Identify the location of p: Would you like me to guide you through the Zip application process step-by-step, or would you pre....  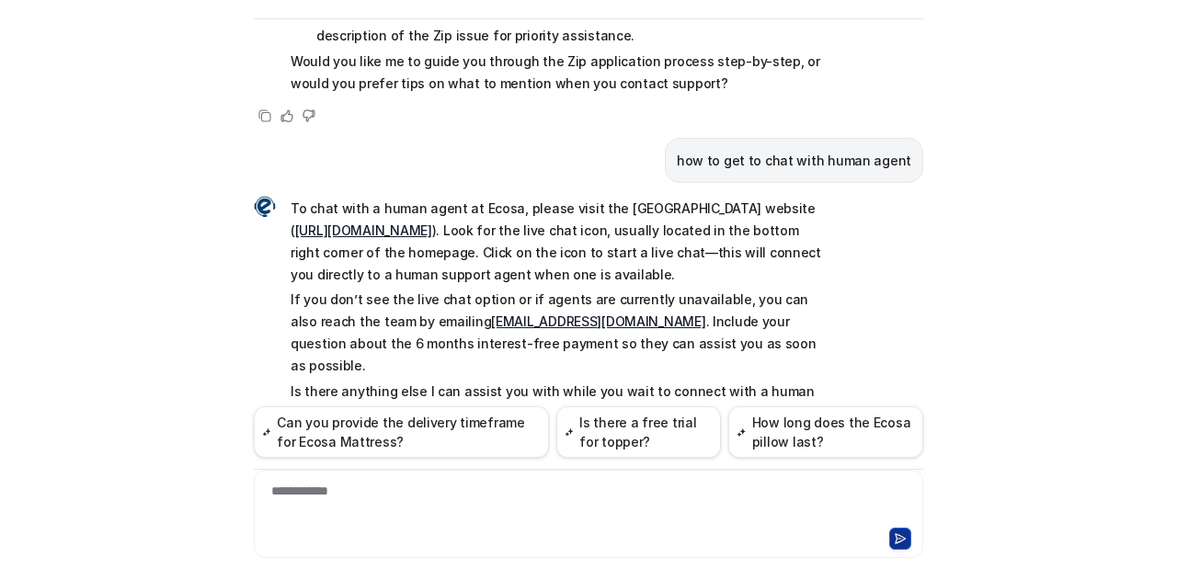
(559, 73).